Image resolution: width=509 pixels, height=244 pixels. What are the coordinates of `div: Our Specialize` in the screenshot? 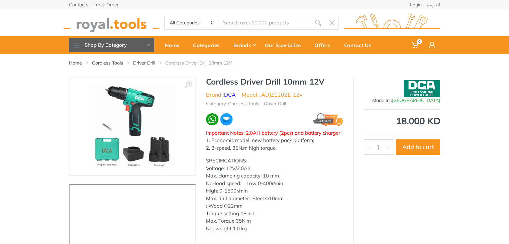 It's located at (285, 45).